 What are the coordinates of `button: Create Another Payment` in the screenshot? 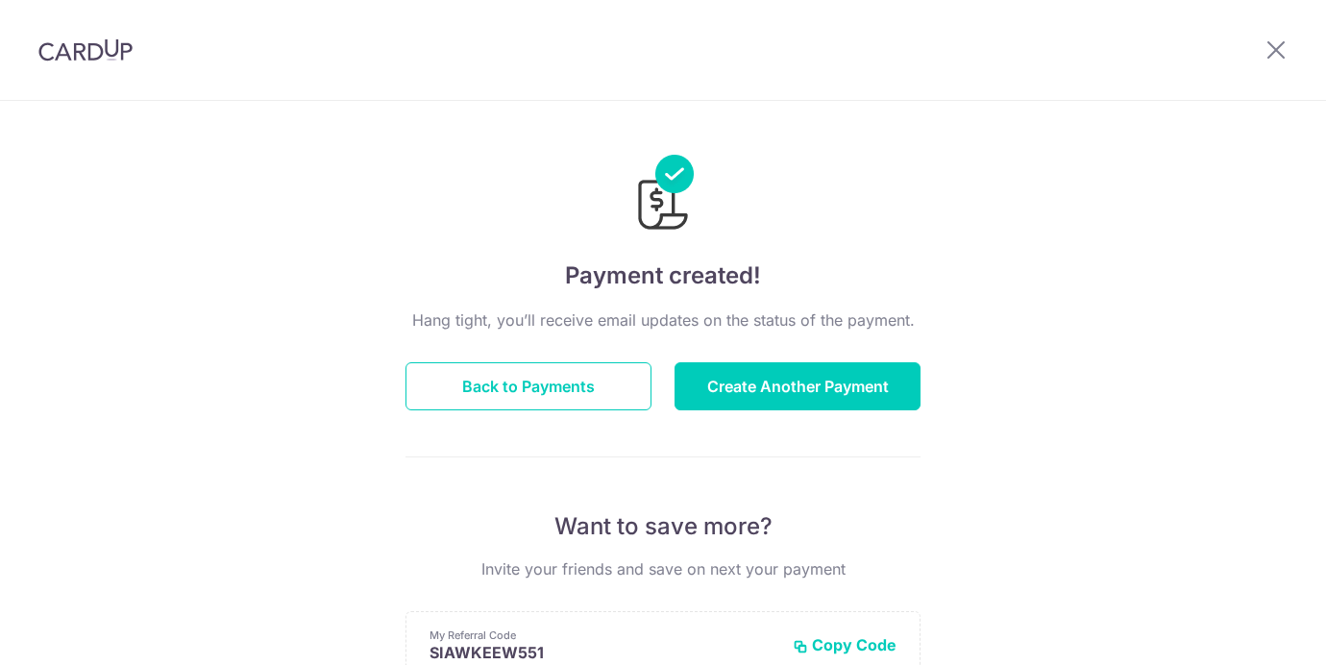 It's located at (797, 386).